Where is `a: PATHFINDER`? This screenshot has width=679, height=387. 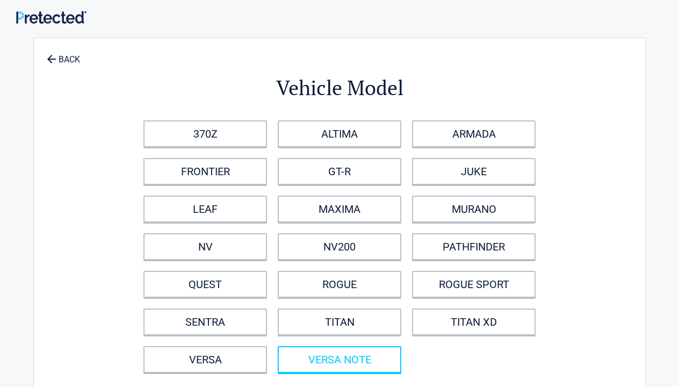 a: PATHFINDER is located at coordinates (474, 246).